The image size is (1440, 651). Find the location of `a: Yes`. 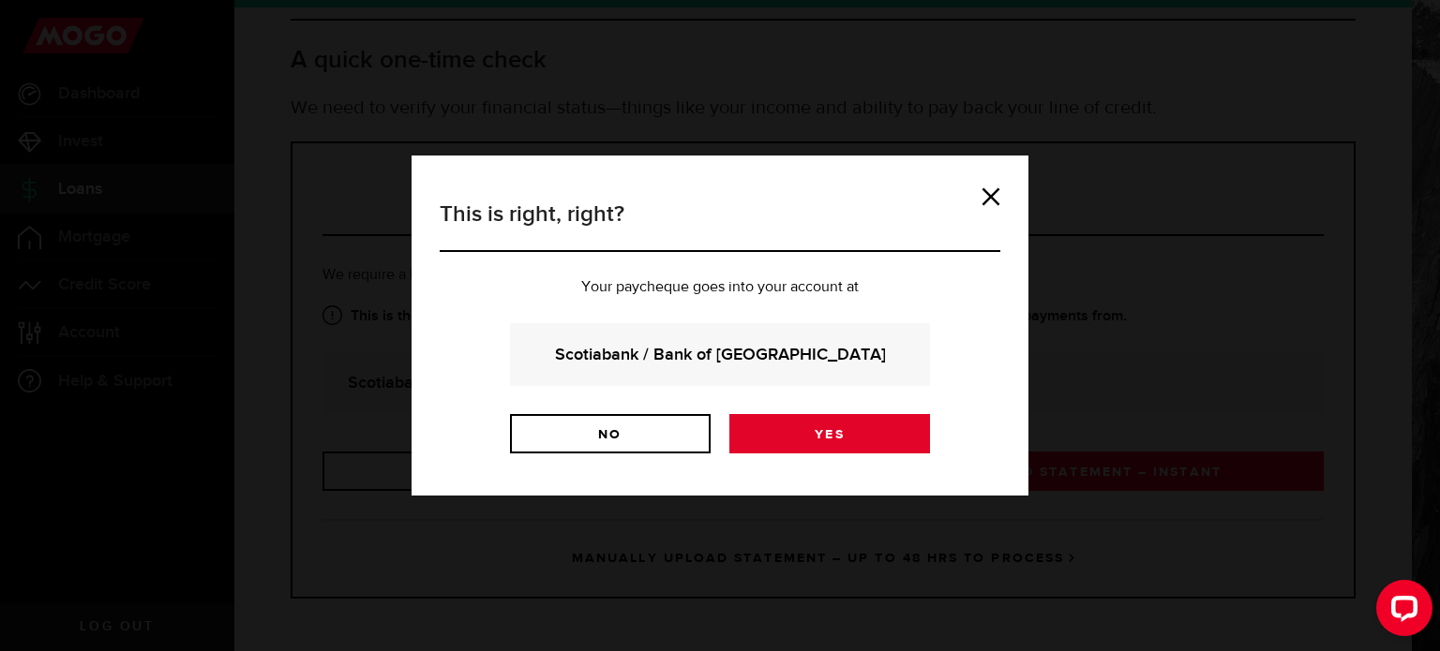

a: Yes is located at coordinates (829, 434).